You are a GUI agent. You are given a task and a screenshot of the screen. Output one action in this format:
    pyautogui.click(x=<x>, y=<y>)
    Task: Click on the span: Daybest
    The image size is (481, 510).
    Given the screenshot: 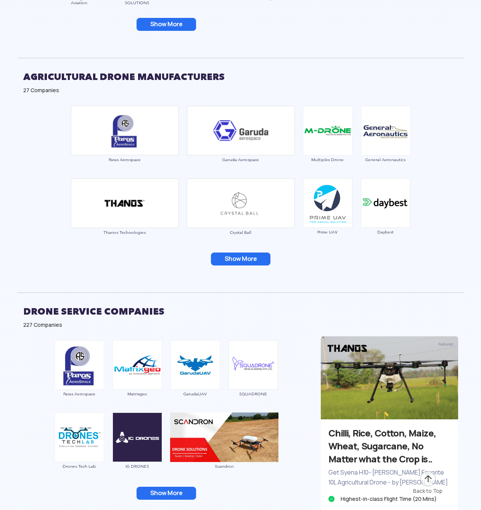 What is the action you would take?
    pyautogui.click(x=385, y=232)
    